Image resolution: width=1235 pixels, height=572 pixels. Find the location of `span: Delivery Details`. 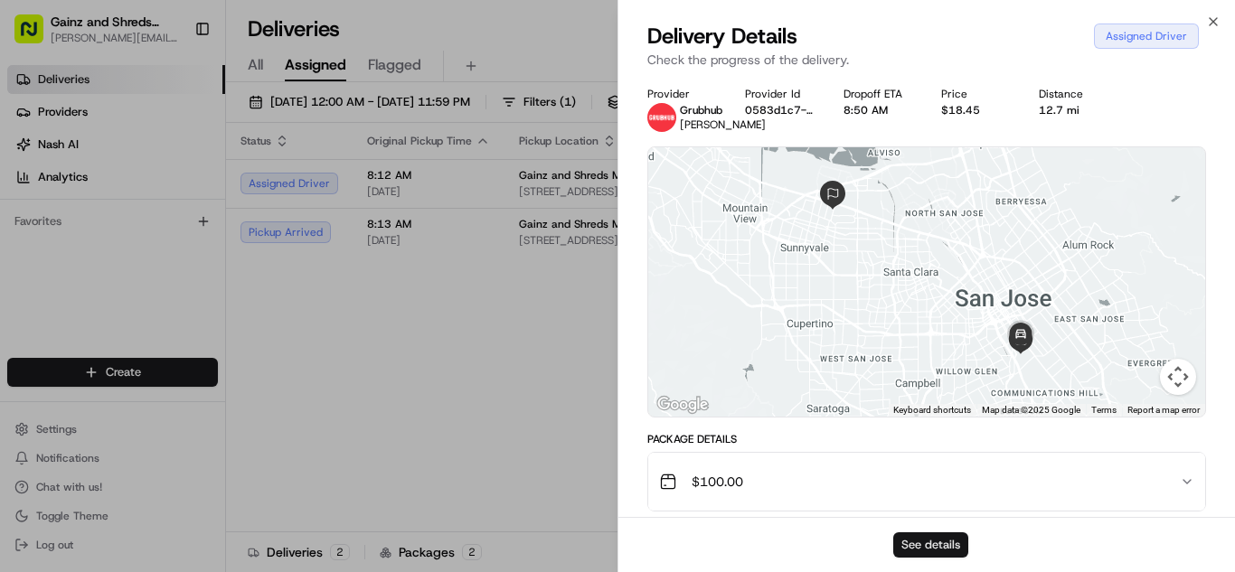

span: Delivery Details is located at coordinates (722, 36).